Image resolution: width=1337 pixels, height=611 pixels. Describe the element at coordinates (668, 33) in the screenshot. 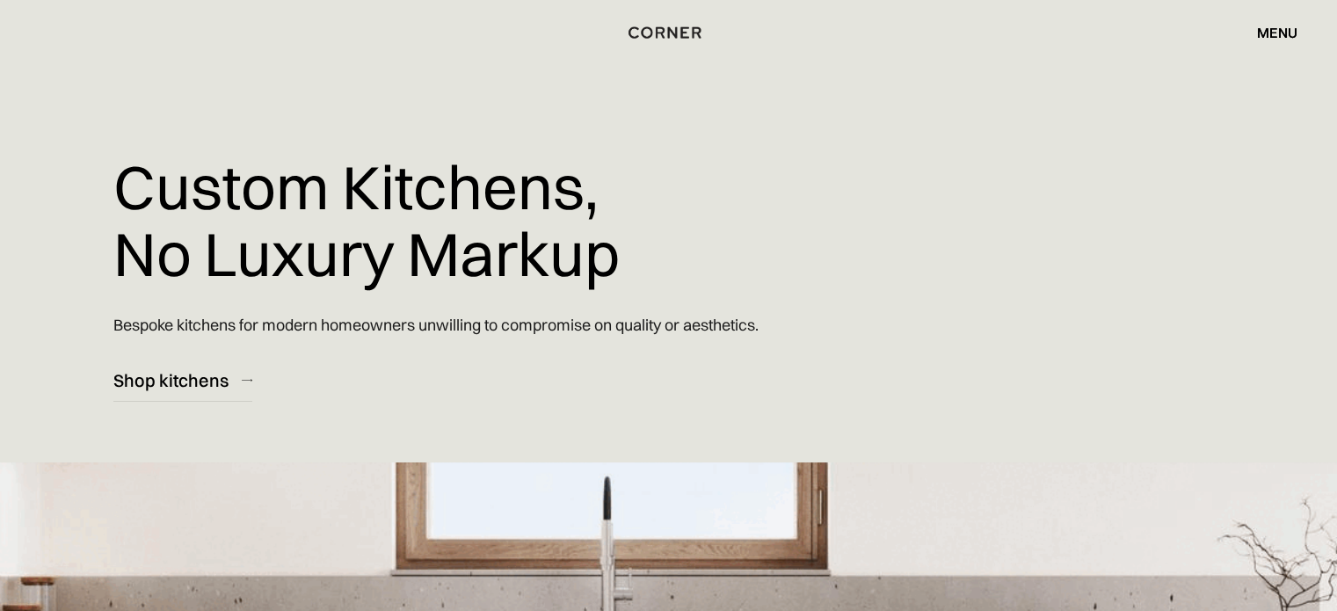

I see `a: home` at that location.